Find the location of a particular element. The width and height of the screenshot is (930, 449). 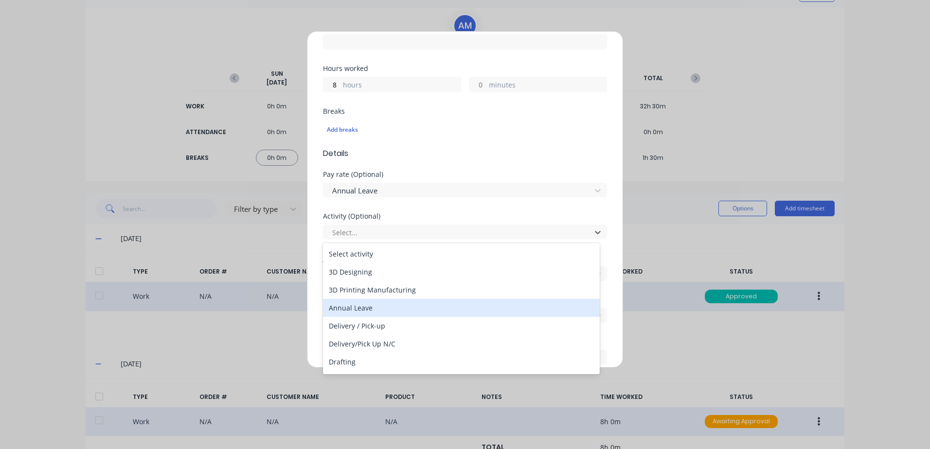

div: Hours worked is located at coordinates (465, 69).